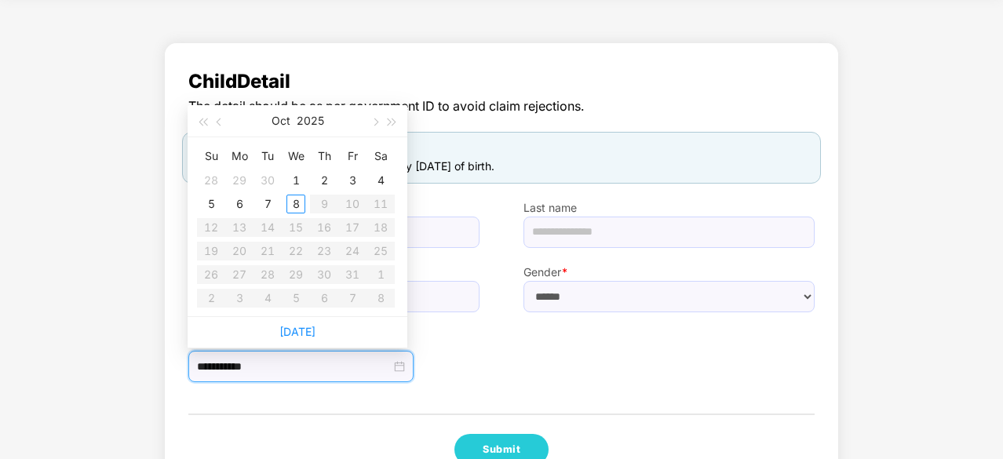 This screenshot has width=1003, height=459. I want to click on td: 2025-10-03, so click(352, 180).